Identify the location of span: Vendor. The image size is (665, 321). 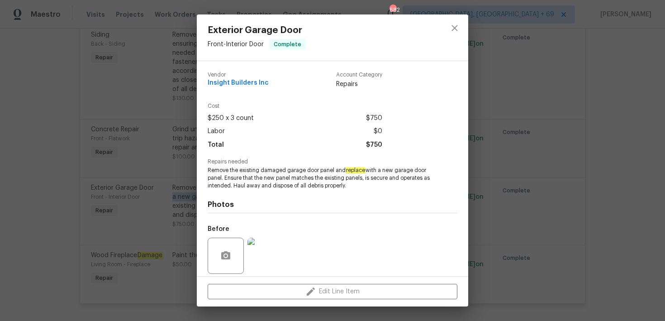
(238, 75).